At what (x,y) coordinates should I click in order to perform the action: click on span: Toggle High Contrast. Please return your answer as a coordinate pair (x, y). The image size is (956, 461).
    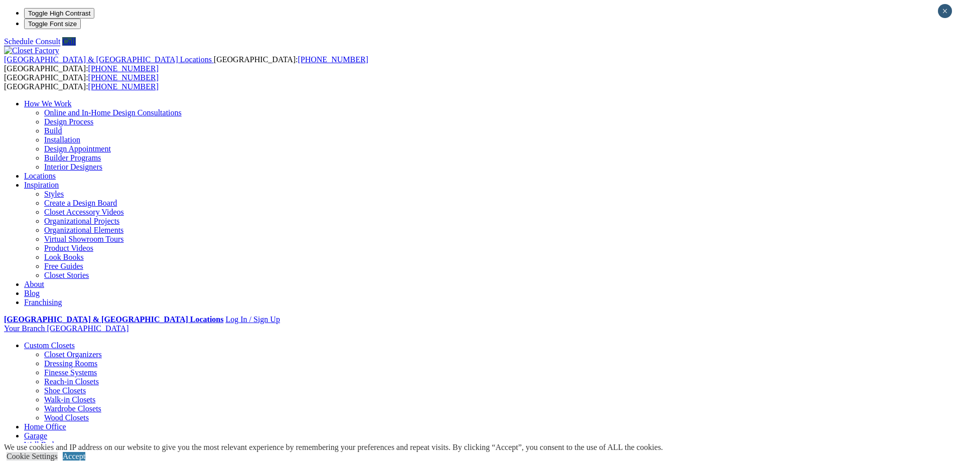
    Looking at the image, I should click on (59, 13).